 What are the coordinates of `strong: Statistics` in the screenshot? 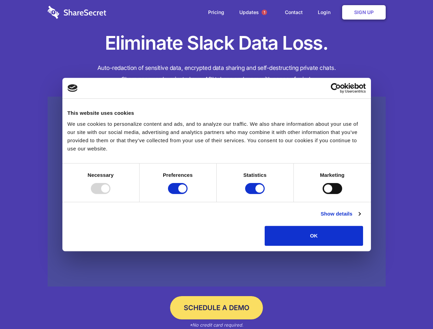 It's located at (255, 175).